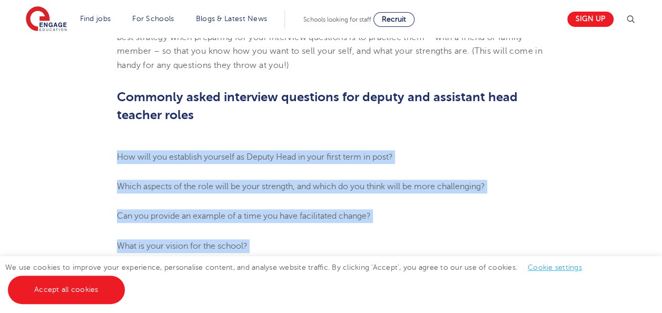  What do you see at coordinates (182, 246) in the screenshot?
I see `span: What is your vision for the school?` at bounding box center [182, 246].